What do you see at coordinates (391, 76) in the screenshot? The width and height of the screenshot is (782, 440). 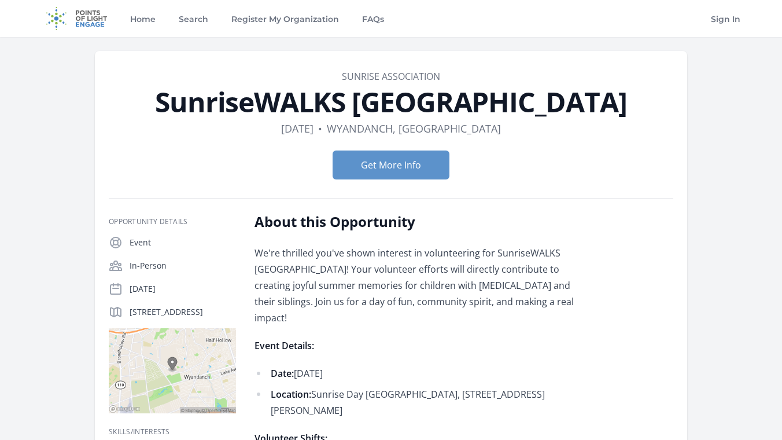 I see `a: Sunrise Association` at bounding box center [391, 76].